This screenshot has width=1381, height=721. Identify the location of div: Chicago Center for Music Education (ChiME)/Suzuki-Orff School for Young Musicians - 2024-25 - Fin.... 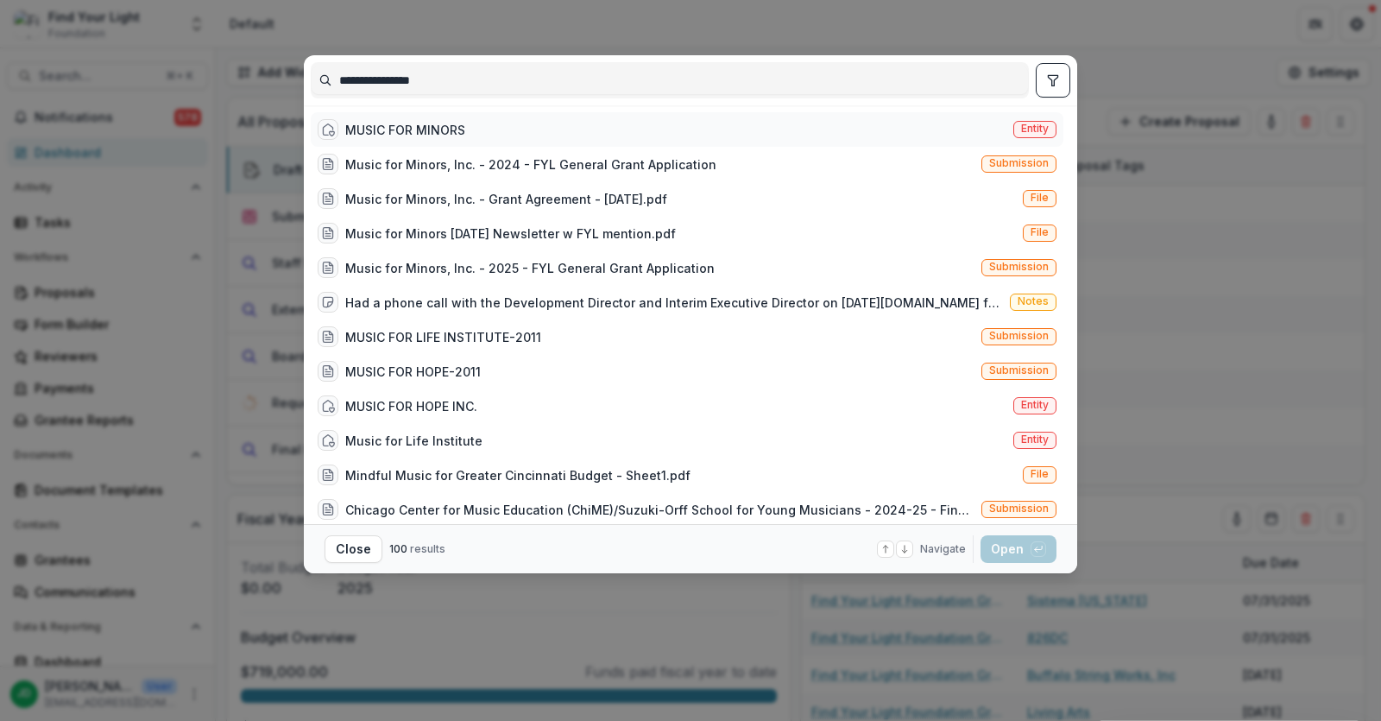
(659, 509).